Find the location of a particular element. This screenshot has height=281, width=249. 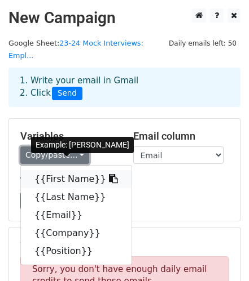

a: Copy/paste... is located at coordinates (55, 155).